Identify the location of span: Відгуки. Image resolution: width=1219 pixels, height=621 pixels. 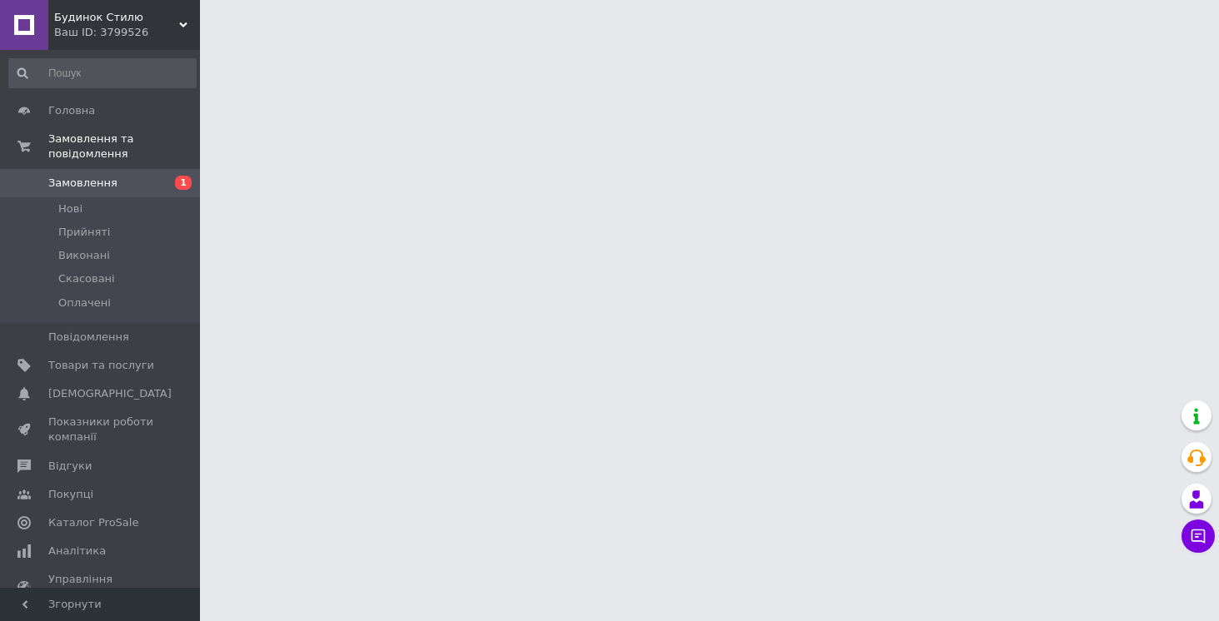
(70, 467).